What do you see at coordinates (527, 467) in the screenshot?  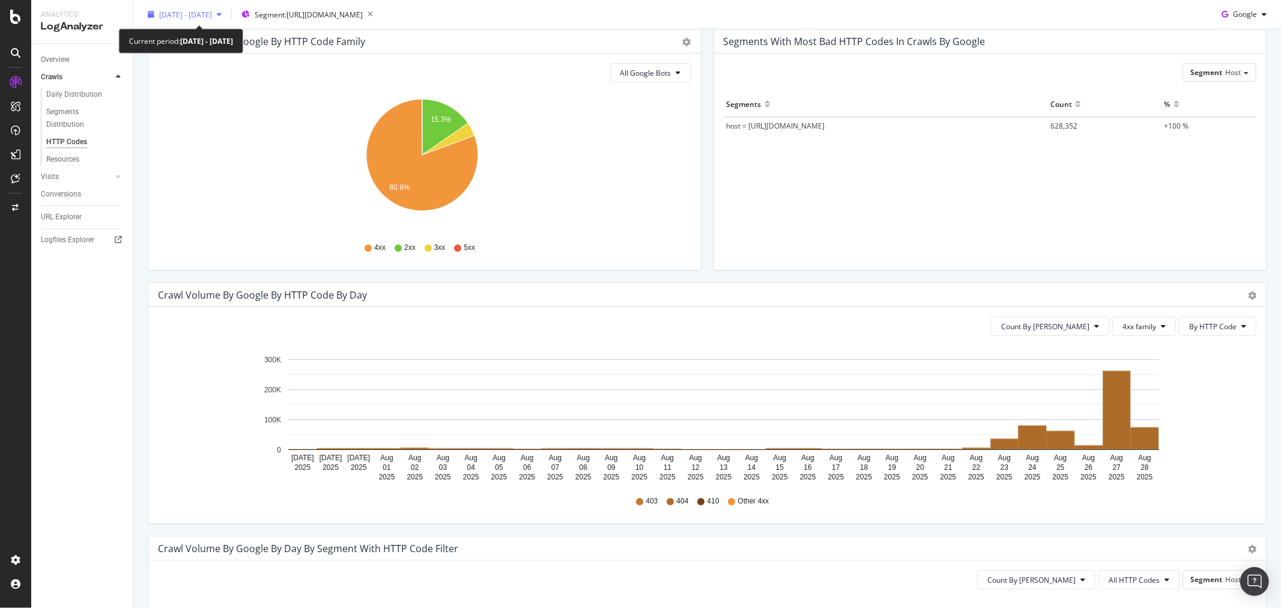 I see `text: 06` at bounding box center [527, 467].